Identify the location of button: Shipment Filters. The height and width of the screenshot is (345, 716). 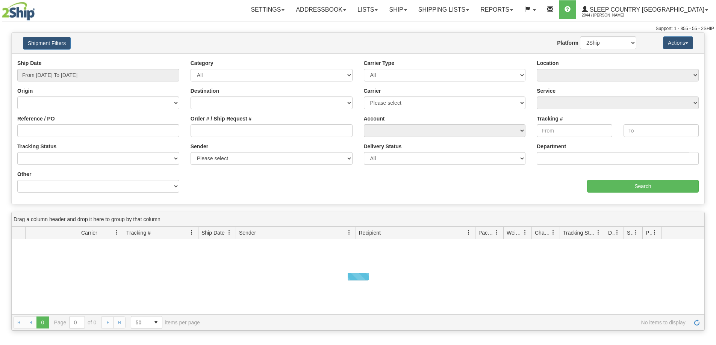
(47, 43).